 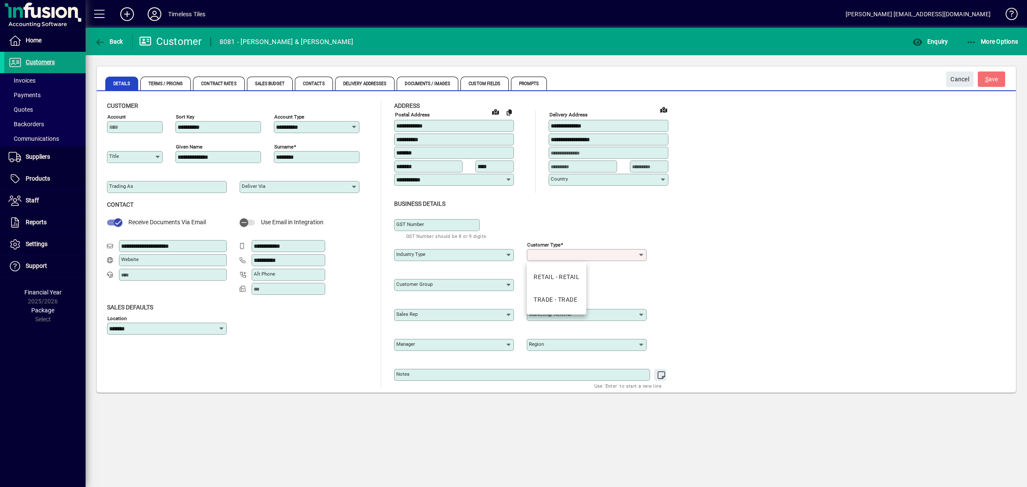 I want to click on button: Add, so click(x=127, y=14).